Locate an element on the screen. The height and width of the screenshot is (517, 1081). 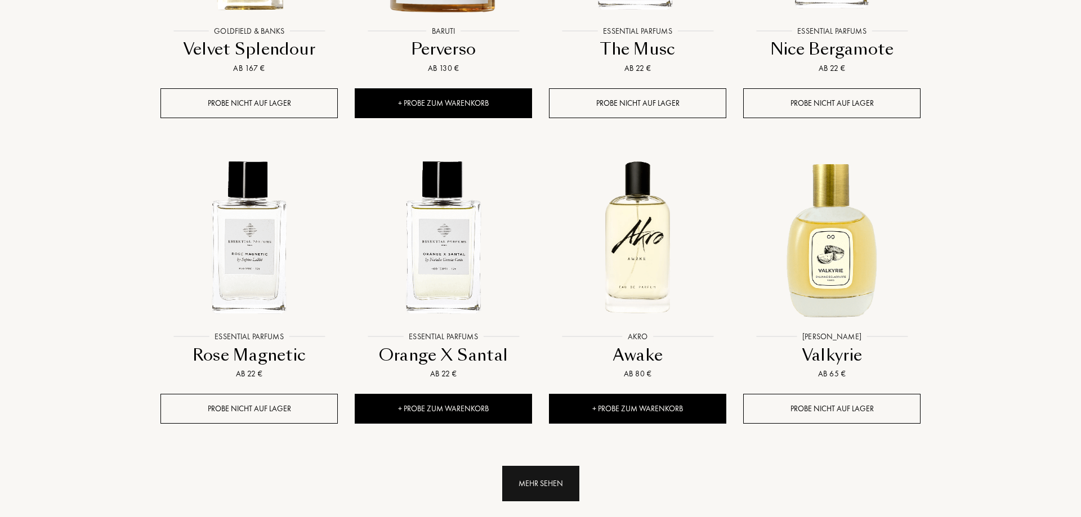
a: Orange X Santal Essential ParfumsEssential ParfumsOrange X SantalAb 22 € is located at coordinates (443, 266).